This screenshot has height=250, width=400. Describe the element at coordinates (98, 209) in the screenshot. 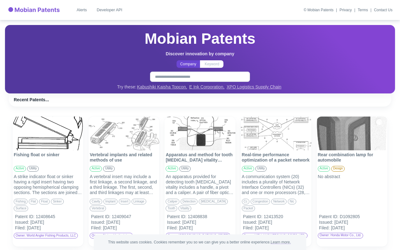

I see `div: vertebral` at that location.